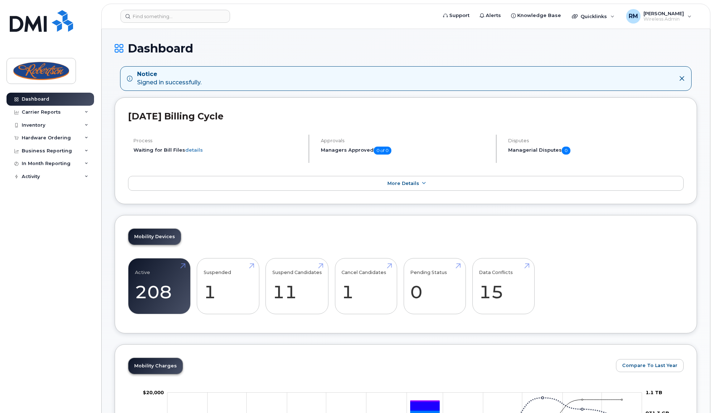  What do you see at coordinates (194, 150) in the screenshot?
I see `a: details` at bounding box center [194, 150].